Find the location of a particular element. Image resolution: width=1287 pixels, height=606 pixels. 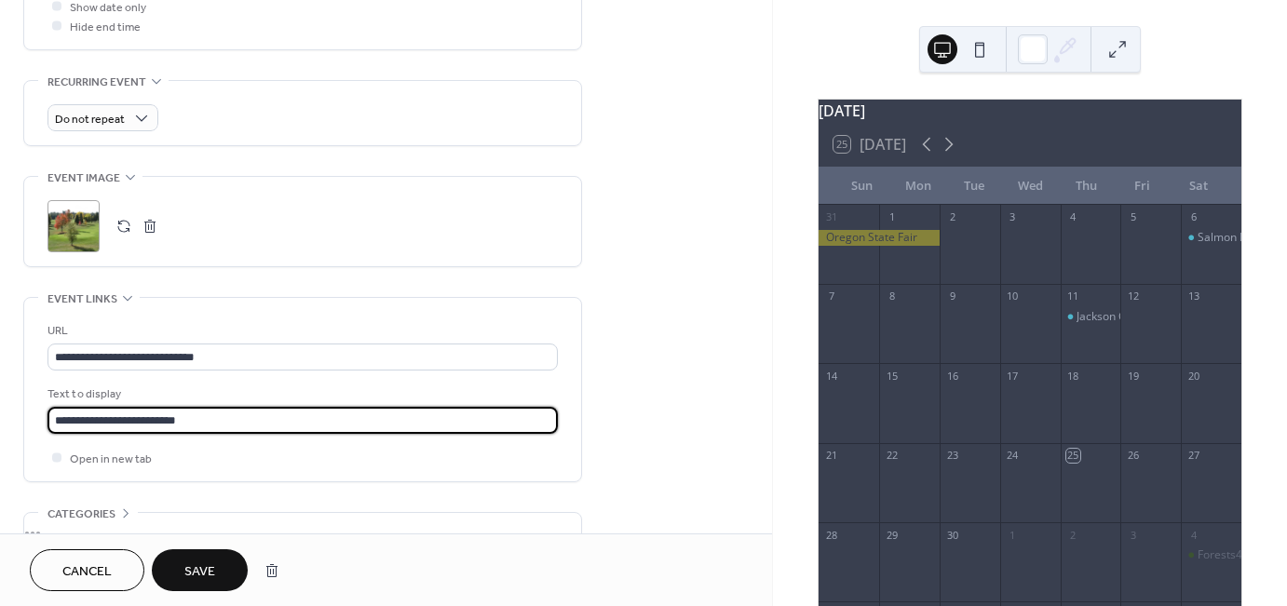

div: 25 is located at coordinates (1073, 455).